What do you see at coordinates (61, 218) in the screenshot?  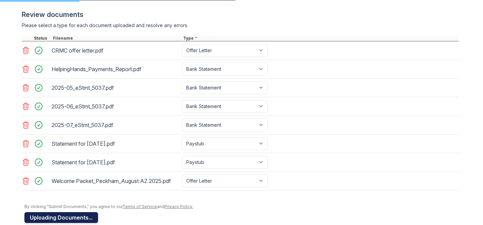 I see `button: Uploading Documents...` at bounding box center [61, 218].